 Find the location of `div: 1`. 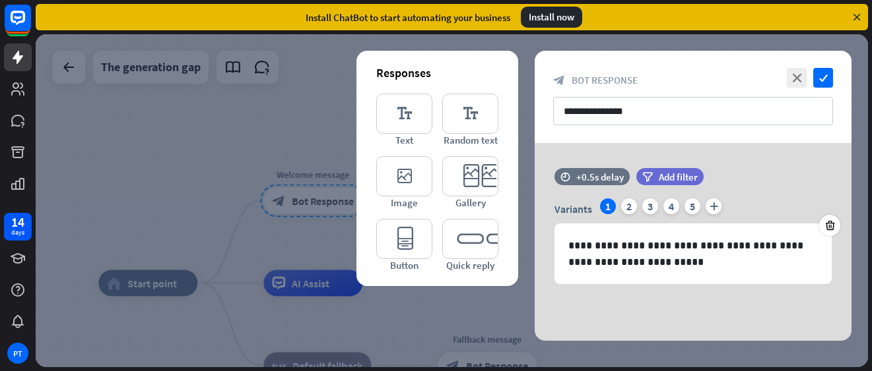

div: 1 is located at coordinates (608, 206).